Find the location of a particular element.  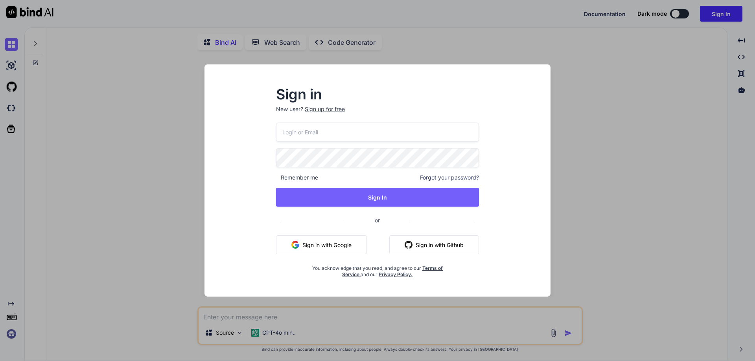

img: google is located at coordinates (295, 245).